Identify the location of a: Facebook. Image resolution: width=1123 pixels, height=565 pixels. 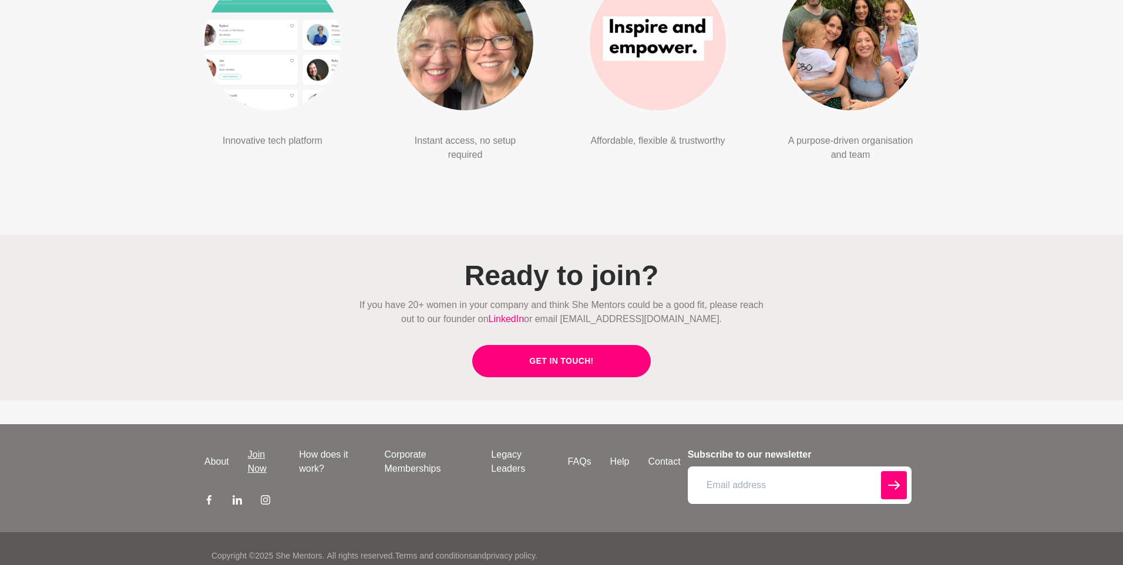
(209, 502).